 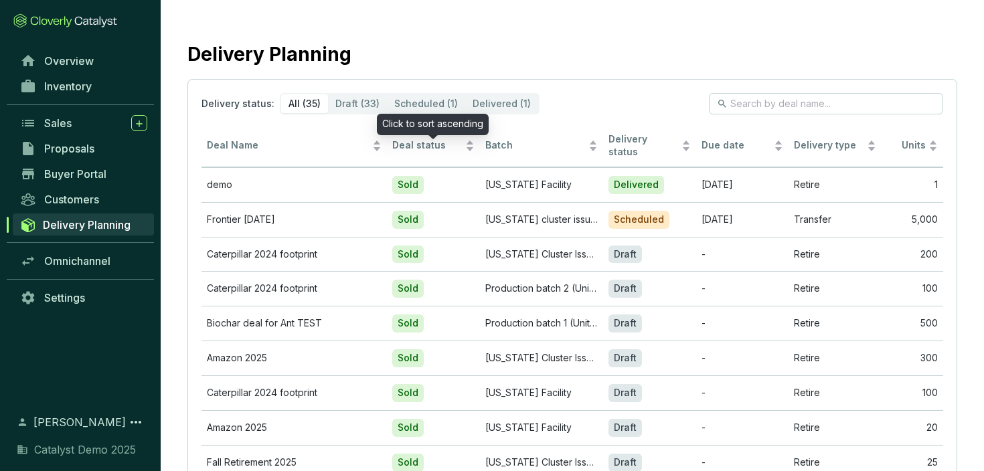 I want to click on a: Overview, so click(x=84, y=61).